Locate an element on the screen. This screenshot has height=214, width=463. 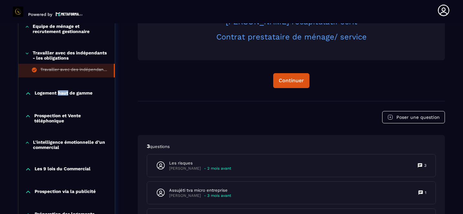
p: Travailler avec des indépendants - les obligations is located at coordinates (70, 55).